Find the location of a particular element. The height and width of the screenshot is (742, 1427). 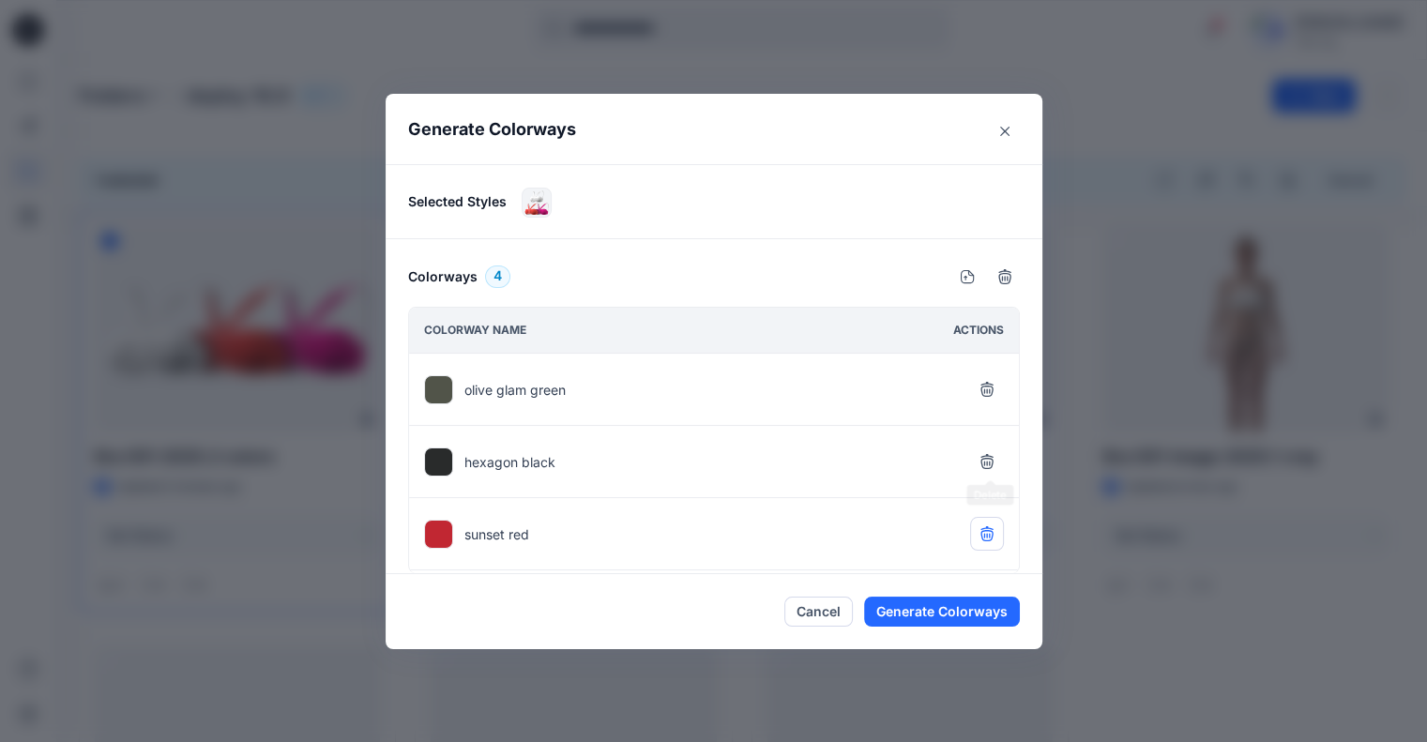

h6: Colorways is located at coordinates (443, 277).